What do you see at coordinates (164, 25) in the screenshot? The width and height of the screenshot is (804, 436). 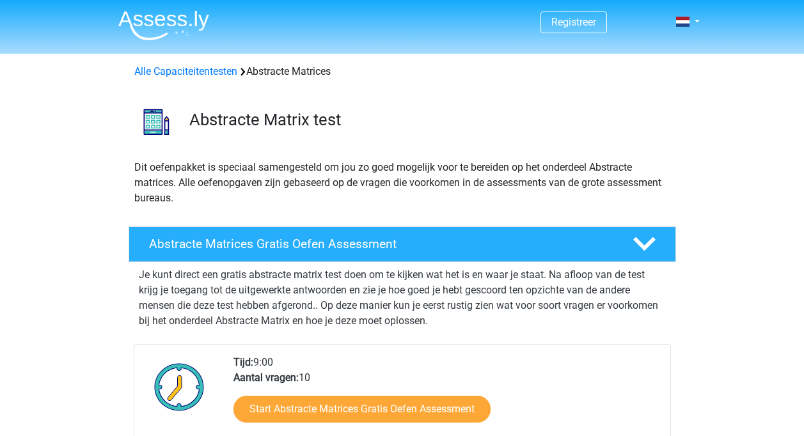 I see `img: Assessly` at bounding box center [164, 25].